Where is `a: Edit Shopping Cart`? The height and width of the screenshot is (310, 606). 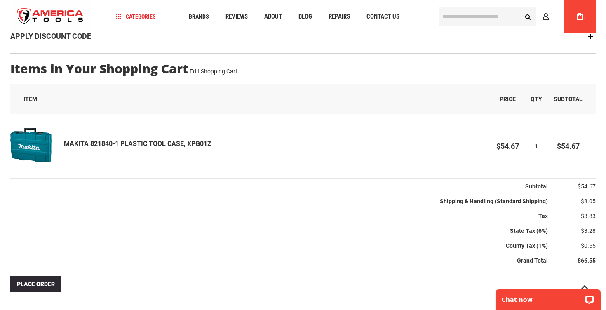 a: Edit Shopping Cart is located at coordinates (213, 71).